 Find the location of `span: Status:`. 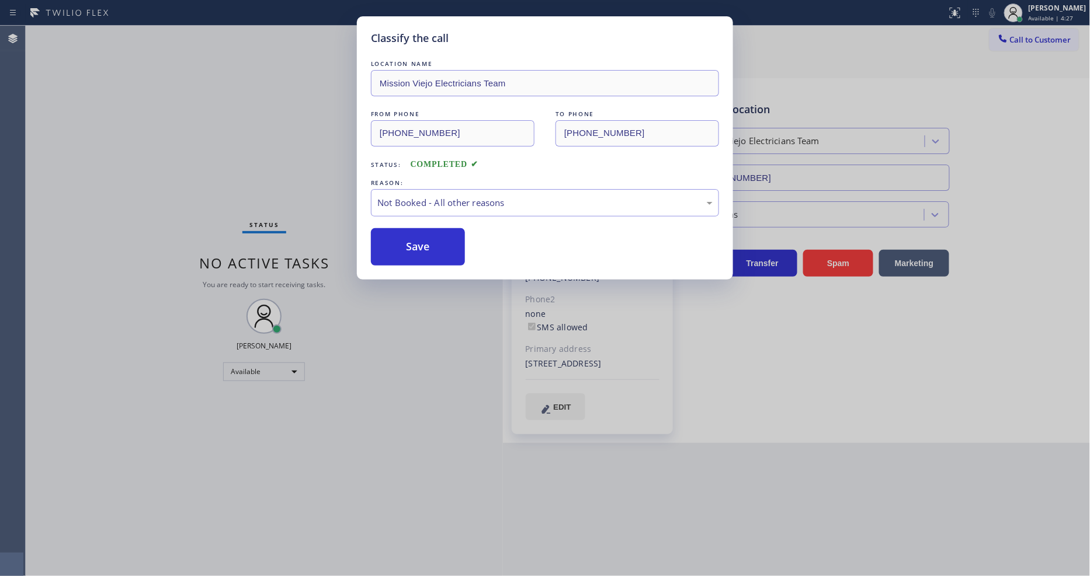

span: Status: is located at coordinates (386, 165).